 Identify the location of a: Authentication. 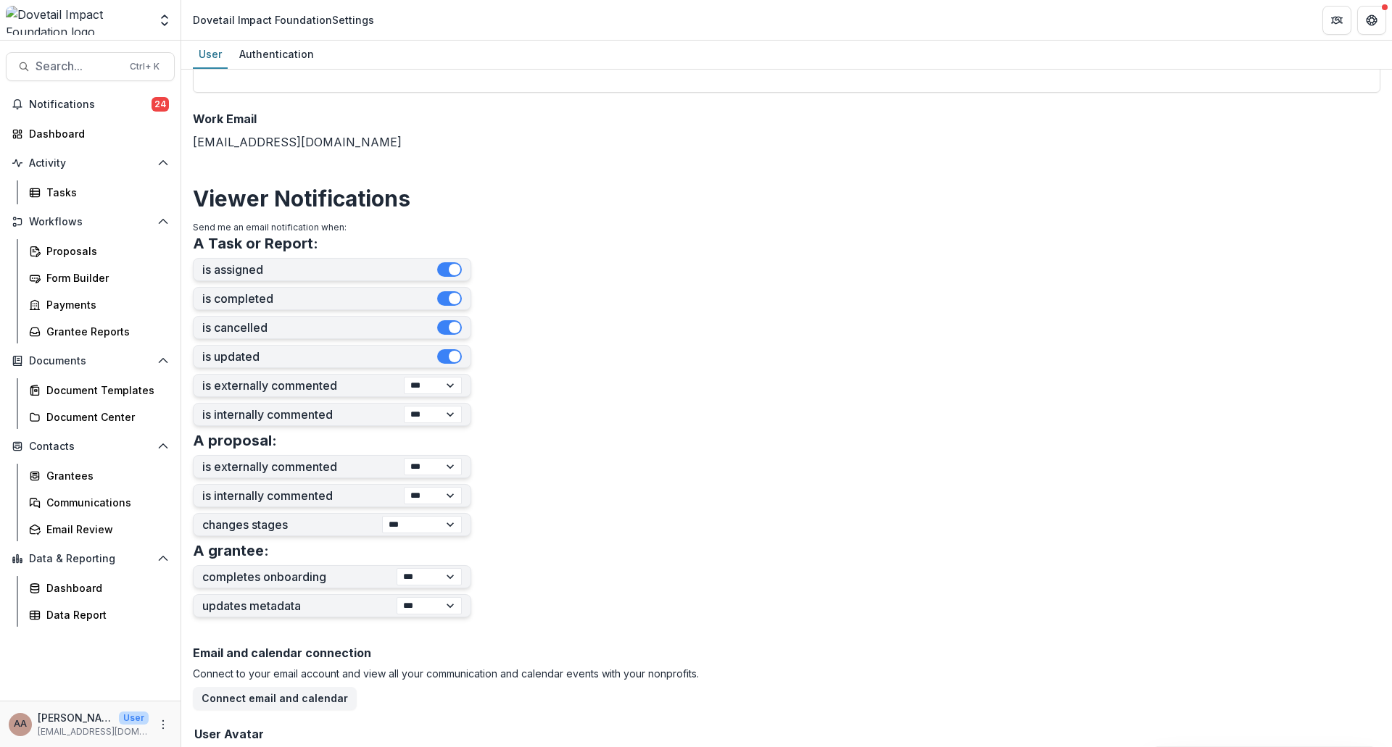
(276, 54).